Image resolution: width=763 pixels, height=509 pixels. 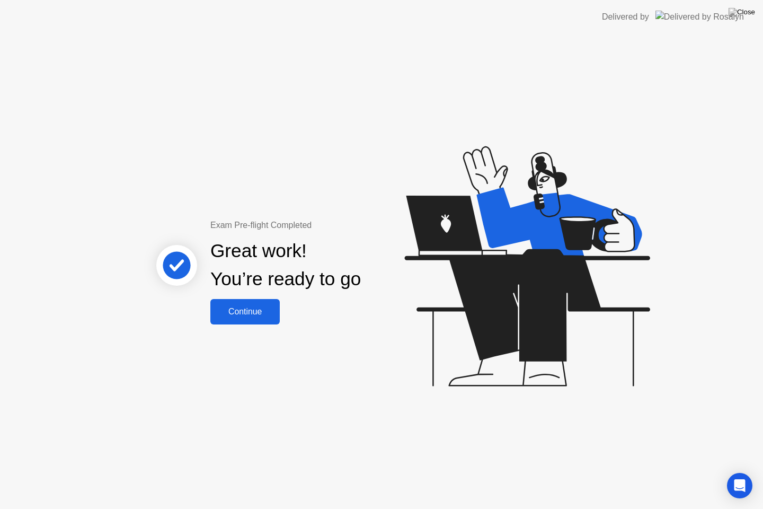 I want to click on img: Delivered by Rosalyn, so click(x=700, y=16).